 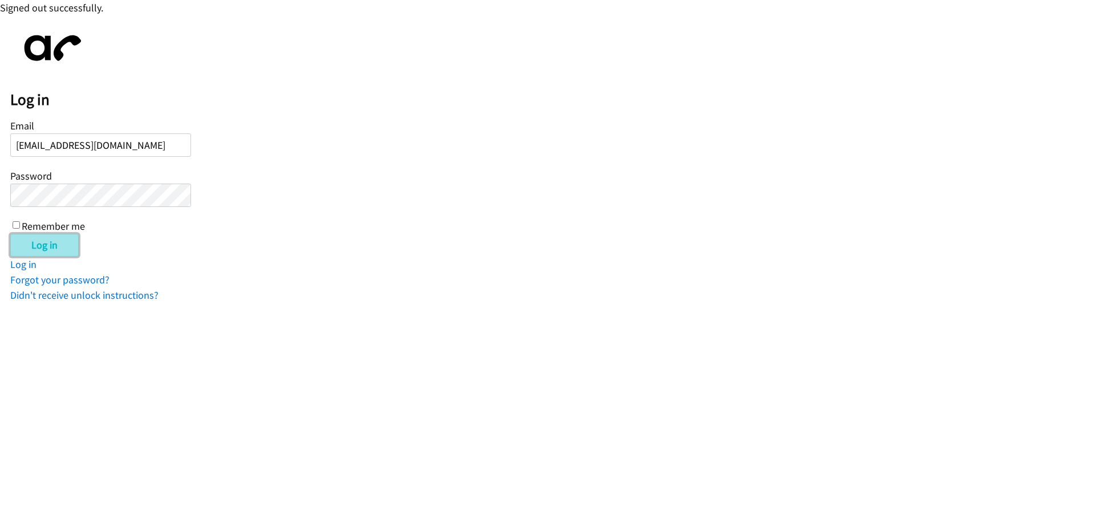 I want to click on label: Email, so click(x=22, y=125).